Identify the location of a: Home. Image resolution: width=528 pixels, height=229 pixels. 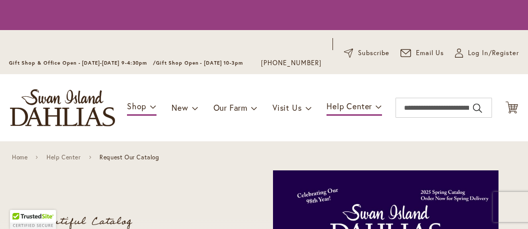
(20, 157).